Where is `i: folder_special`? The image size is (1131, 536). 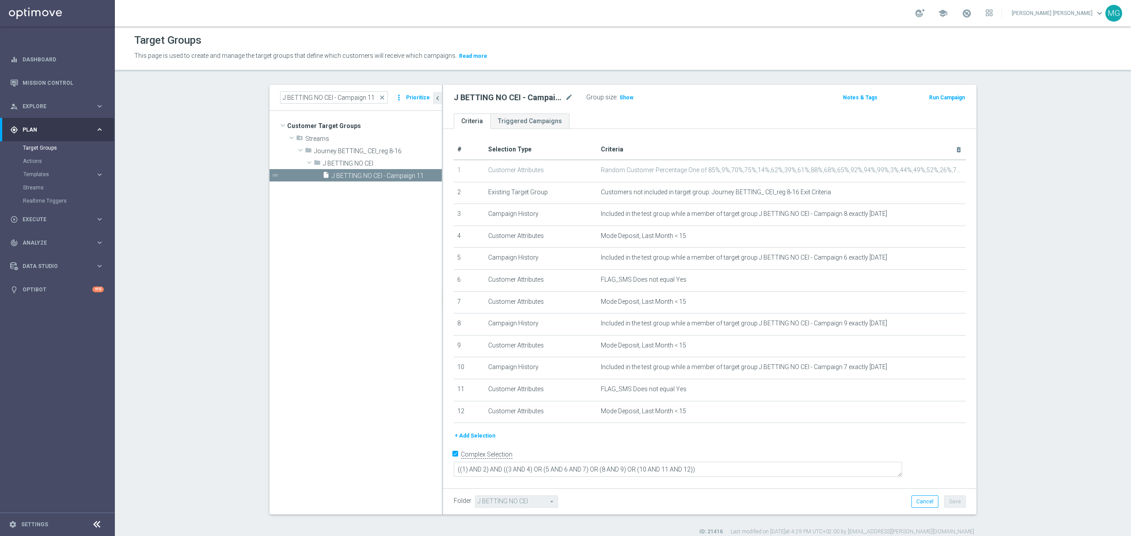
i: folder_special is located at coordinates (299, 139).